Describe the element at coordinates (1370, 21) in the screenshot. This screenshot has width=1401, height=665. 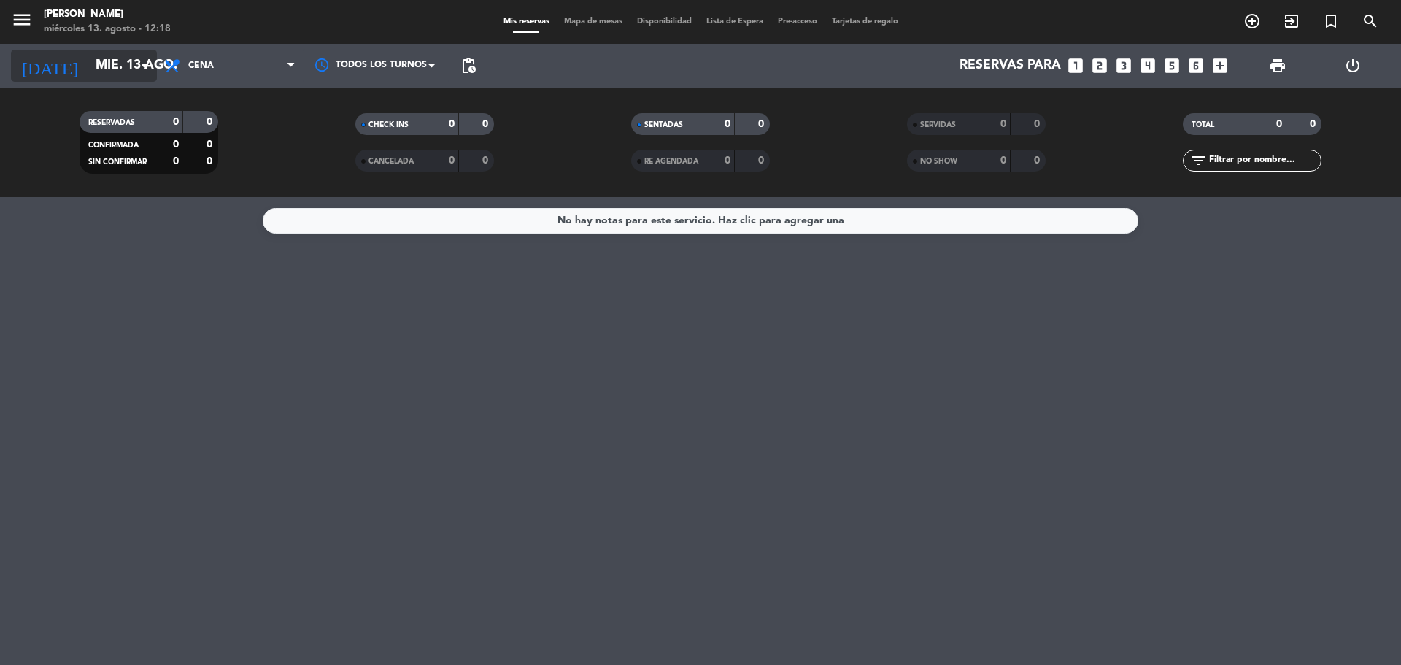
I see `i: search` at that location.